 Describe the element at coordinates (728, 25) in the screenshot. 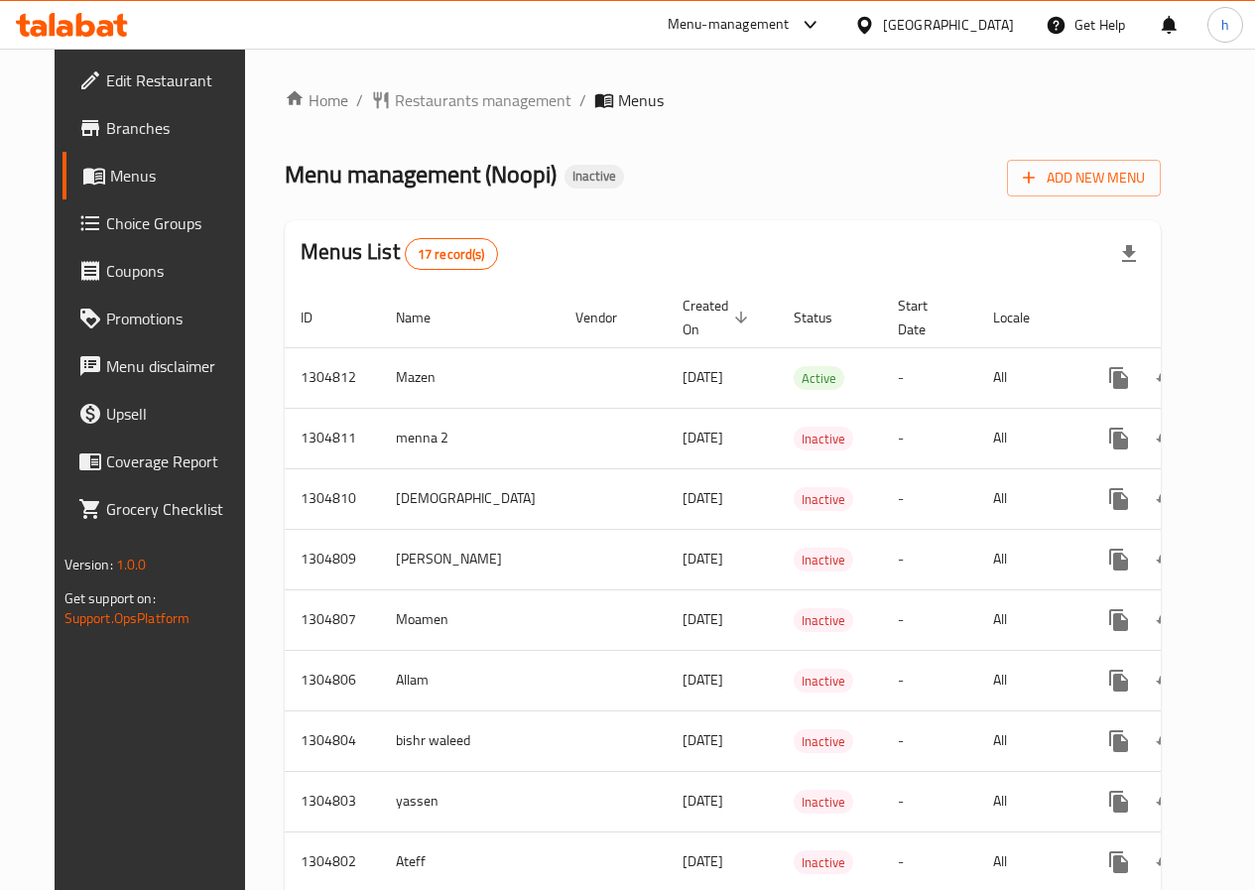

I see `div: Menu-management` at that location.